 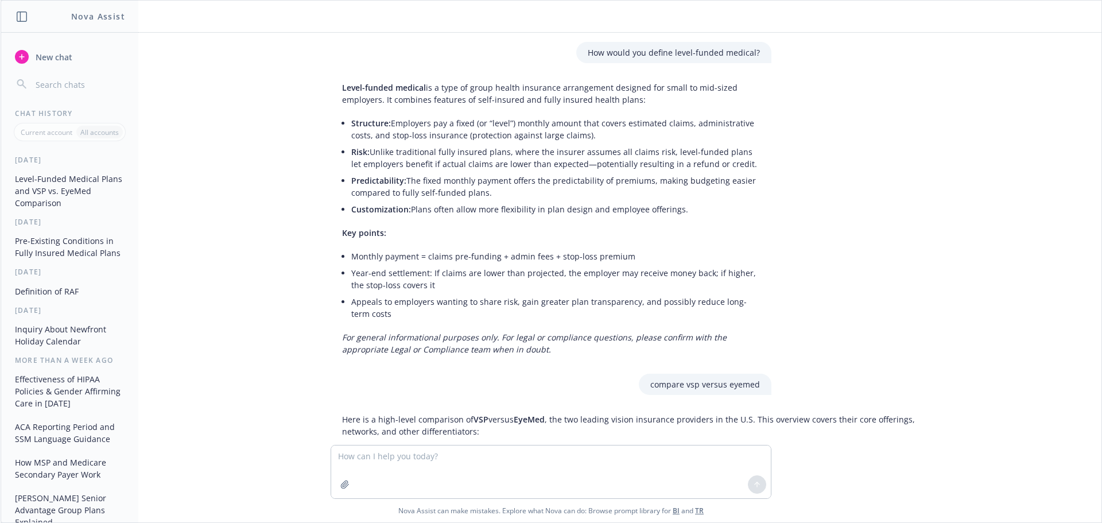 I want to click on p: All accounts, so click(x=99, y=132).